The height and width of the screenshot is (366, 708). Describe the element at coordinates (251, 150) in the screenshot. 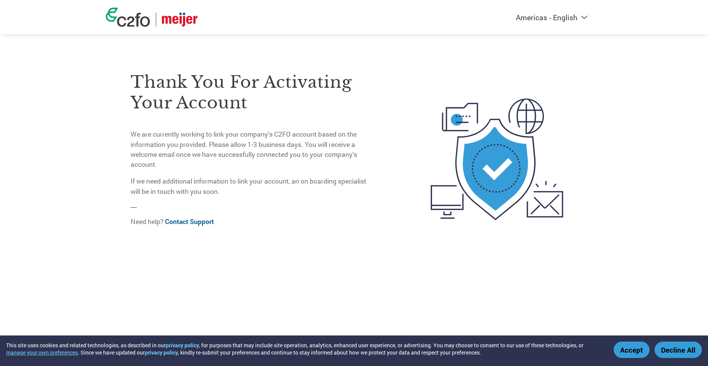

I see `p: We are currently working to link your company’s C2FO account based on the information you provide...` at that location.